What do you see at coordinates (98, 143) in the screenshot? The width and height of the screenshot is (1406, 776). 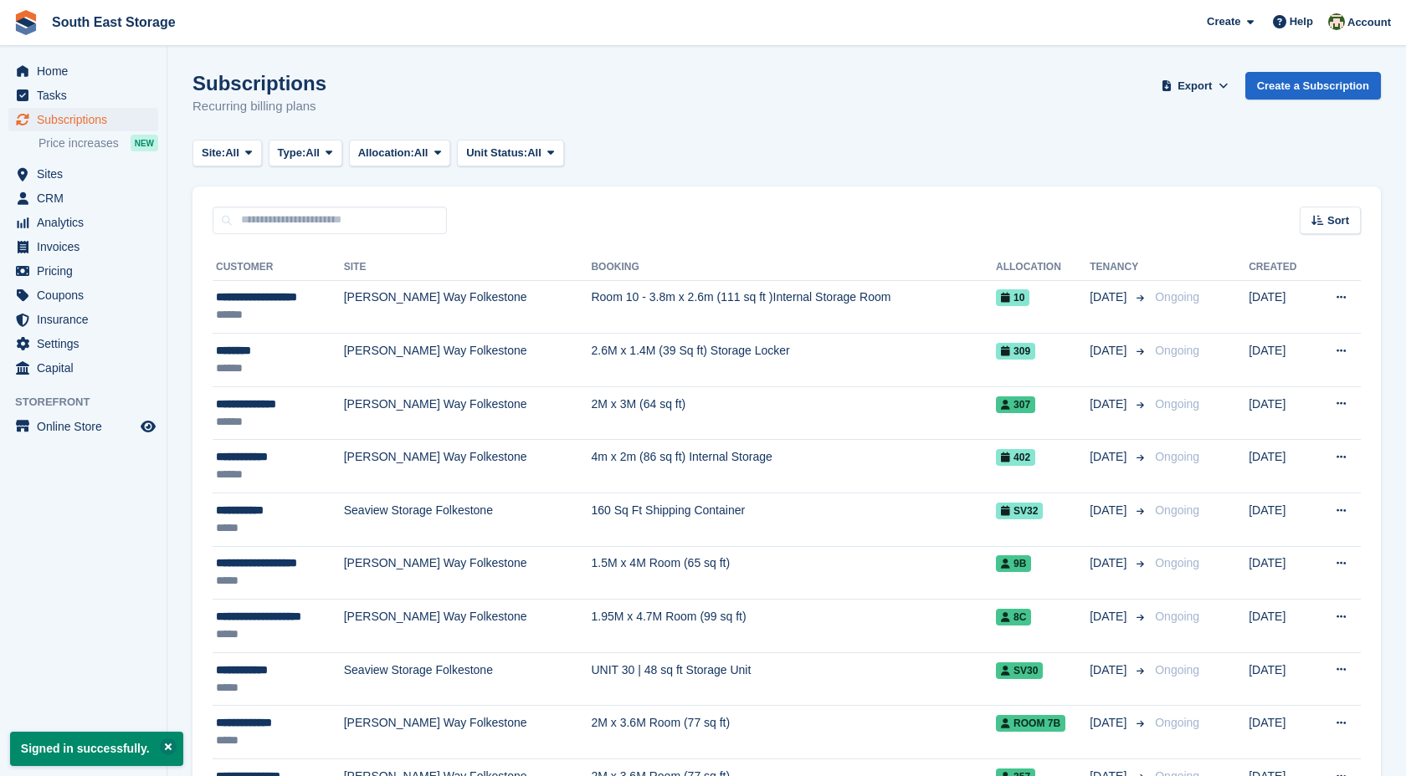 I see `a: Price increases NEW` at bounding box center [98, 143].